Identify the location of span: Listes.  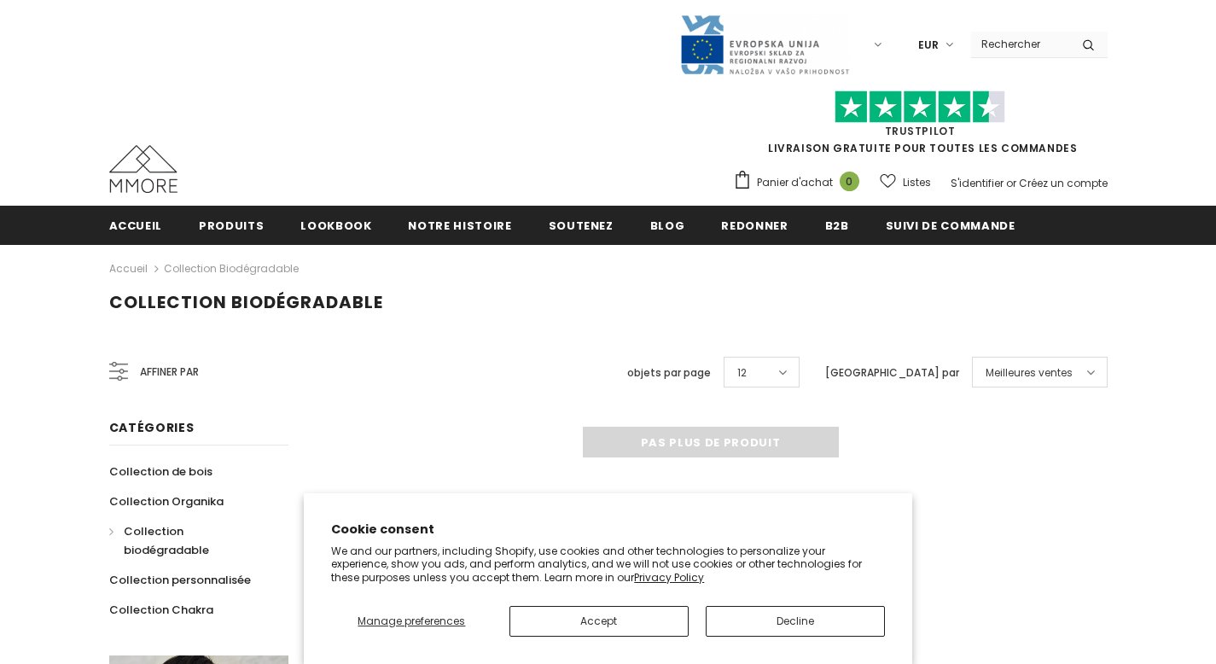
(916, 183).